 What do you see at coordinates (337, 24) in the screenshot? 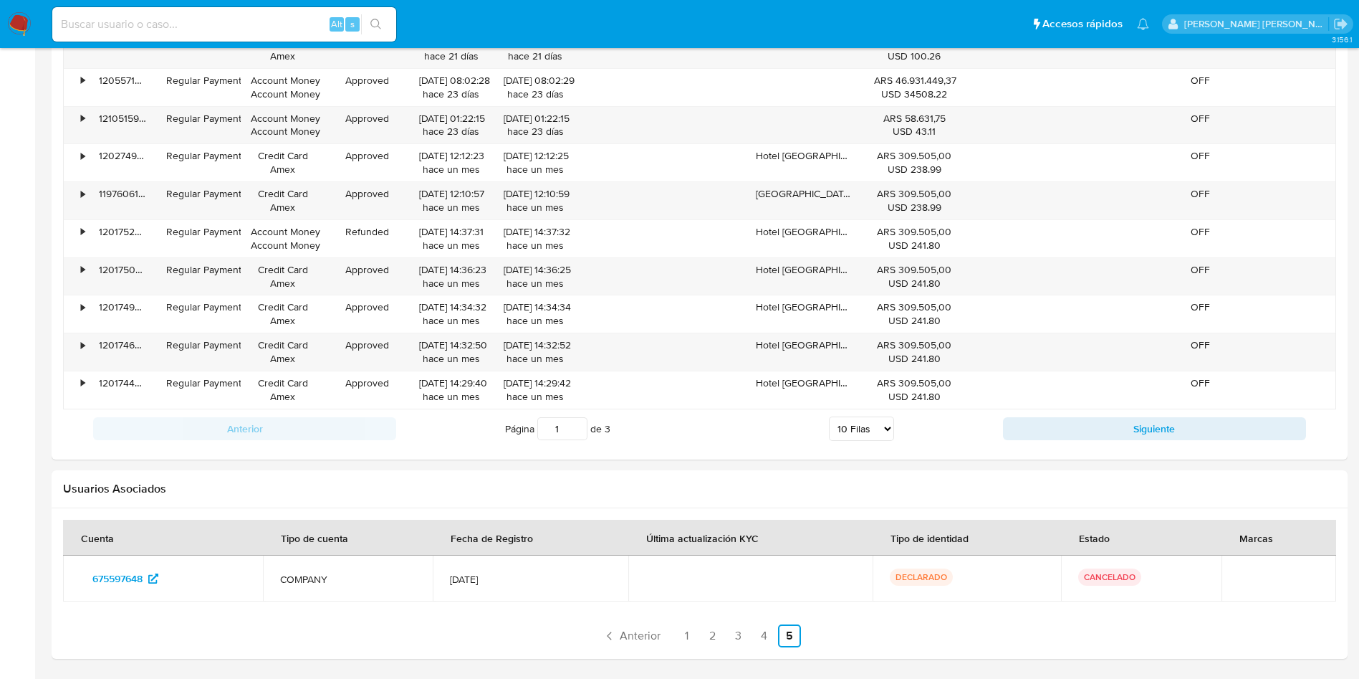
I see `span: Alt` at bounding box center [337, 24].